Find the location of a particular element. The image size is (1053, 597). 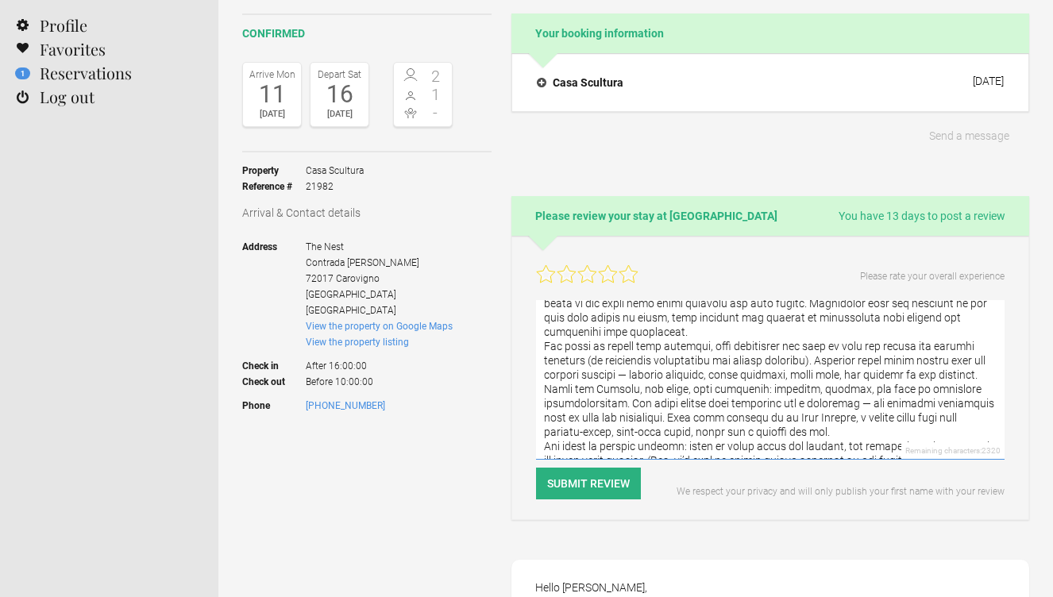

h4: Casa Scultura is located at coordinates (580, 83).